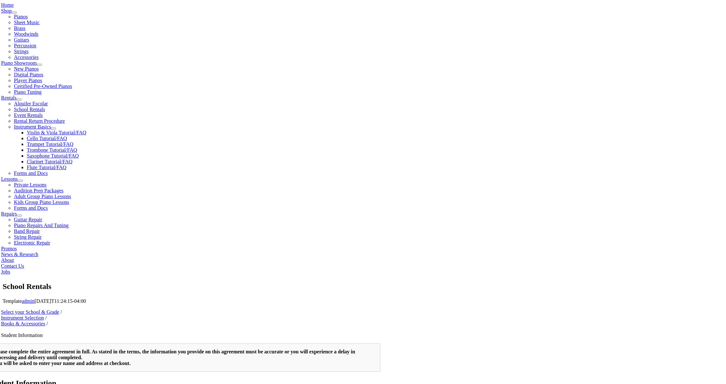 This screenshot has height=384, width=726. Describe the element at coordinates (42, 196) in the screenshot. I see `a: Adult Group Piano Lessons` at that location.